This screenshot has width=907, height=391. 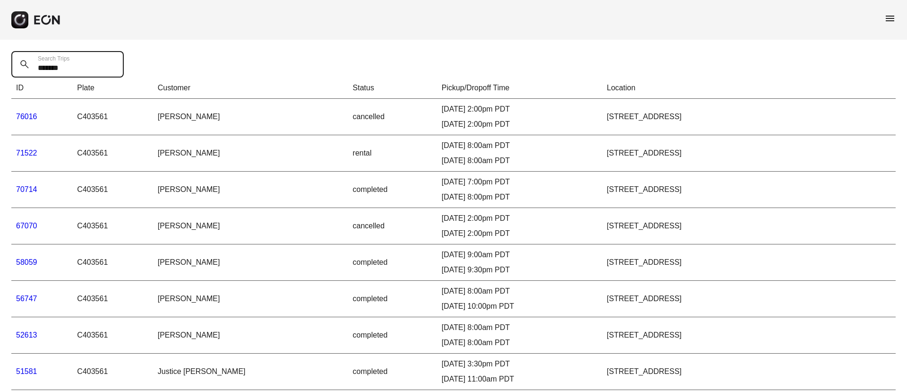 What do you see at coordinates (26, 334) in the screenshot?
I see `a: 52613` at bounding box center [26, 334].